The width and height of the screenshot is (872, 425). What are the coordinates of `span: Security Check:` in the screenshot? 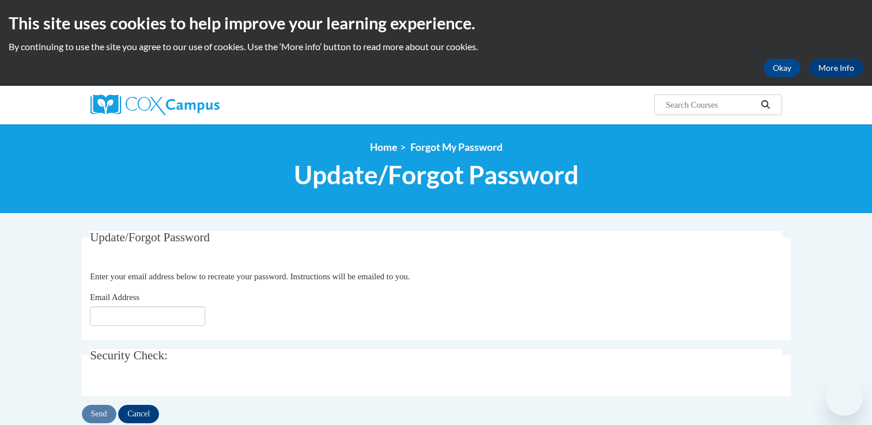 It's located at (128, 355).